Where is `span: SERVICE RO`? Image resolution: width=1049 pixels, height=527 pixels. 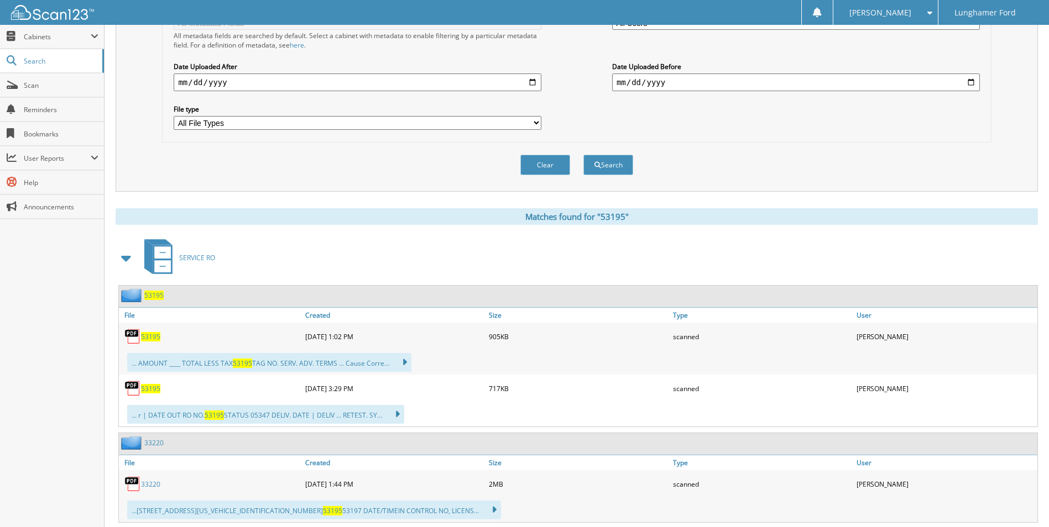 span: SERVICE RO is located at coordinates (197, 258).